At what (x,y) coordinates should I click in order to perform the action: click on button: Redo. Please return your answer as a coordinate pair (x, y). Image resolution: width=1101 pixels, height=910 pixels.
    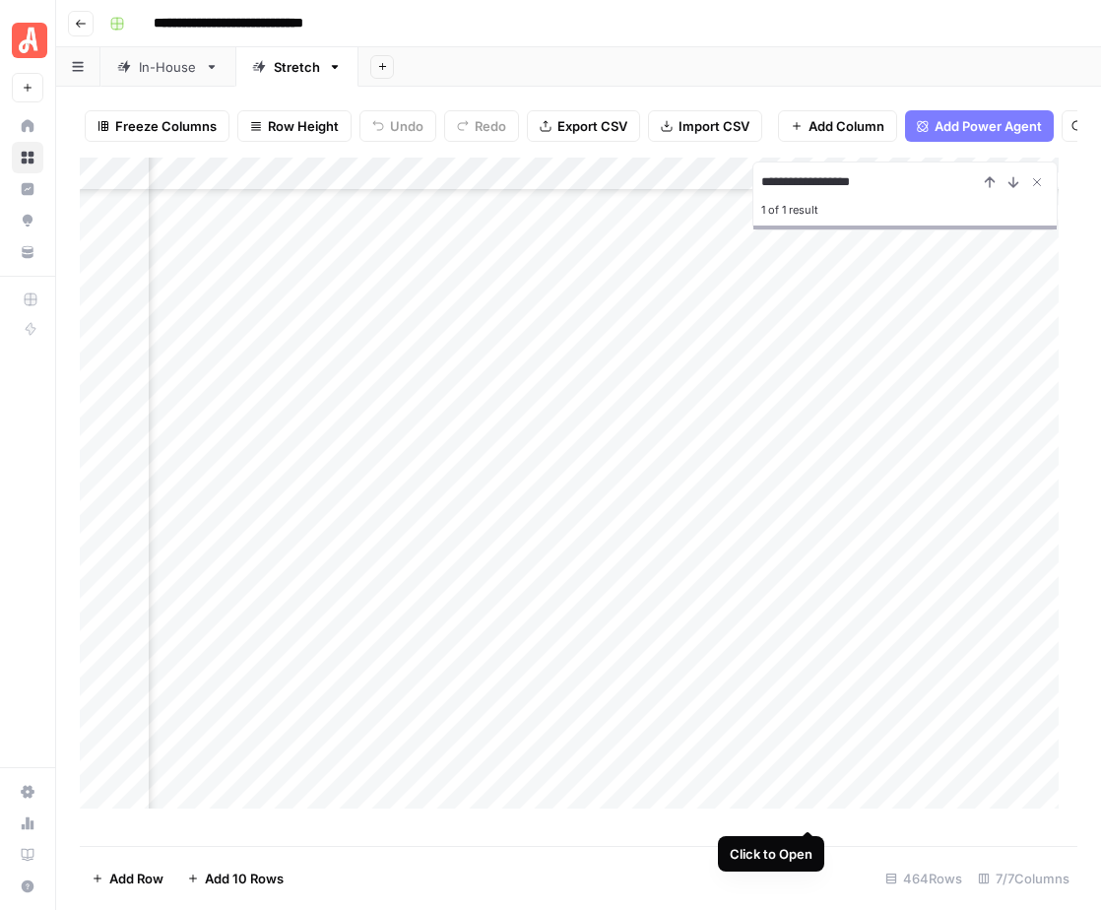
    Looking at the image, I should click on (481, 126).